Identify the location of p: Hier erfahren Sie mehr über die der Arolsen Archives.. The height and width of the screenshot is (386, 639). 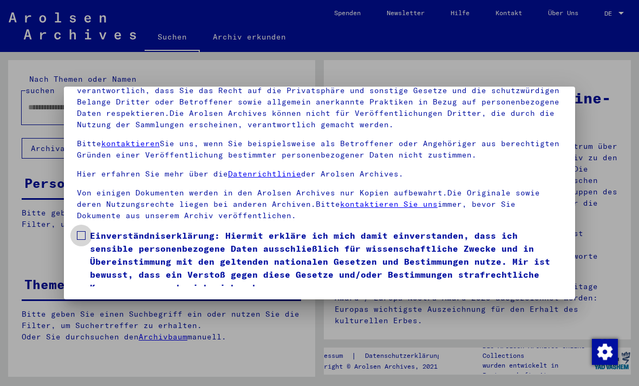
(319, 174).